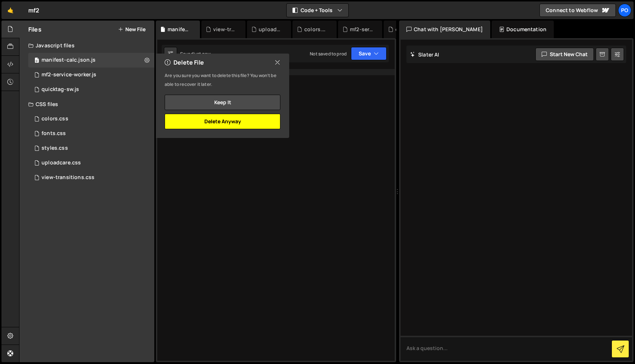  What do you see at coordinates (425, 54) in the screenshot?
I see `h2: Slater AI` at bounding box center [425, 54].